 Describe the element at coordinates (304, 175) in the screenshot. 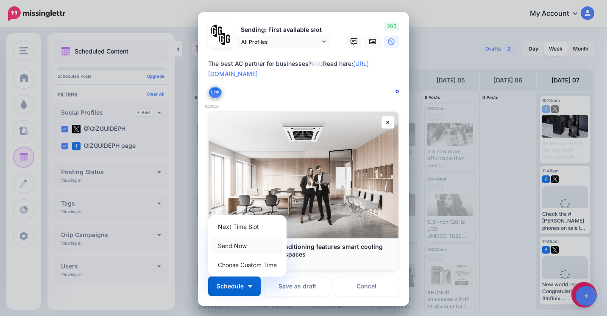

I see `img: LG's commercial air conditioning features smart cooling solutions for business spaces` at that location.